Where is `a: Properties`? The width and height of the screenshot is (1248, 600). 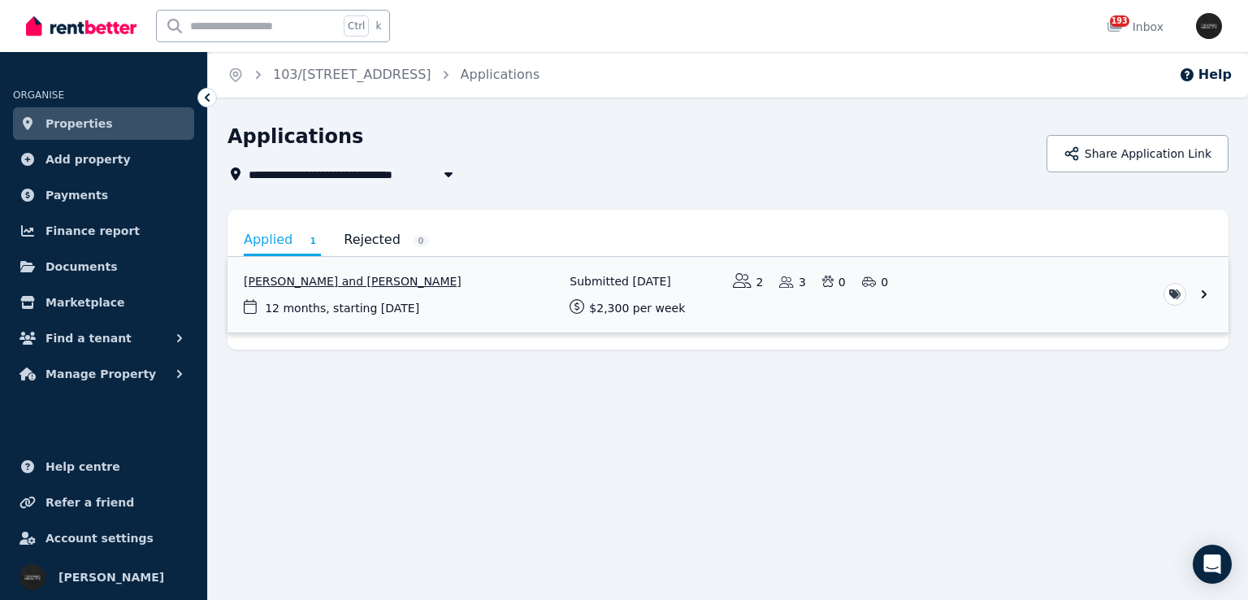 a: Properties is located at coordinates (103, 123).